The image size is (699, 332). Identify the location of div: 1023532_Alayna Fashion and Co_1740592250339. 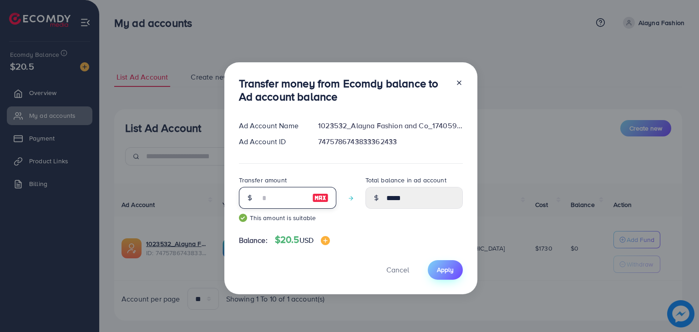
(390, 126).